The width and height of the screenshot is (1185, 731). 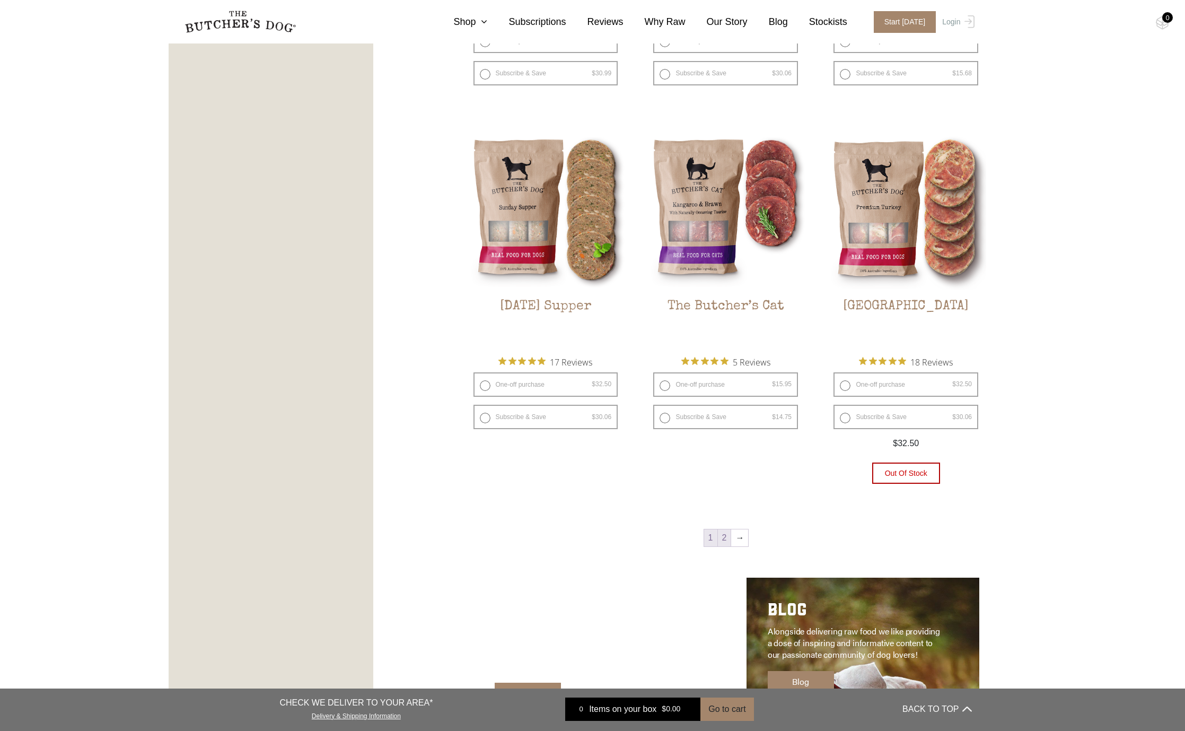 I want to click on button: BACK TO TOP, so click(x=937, y=709).